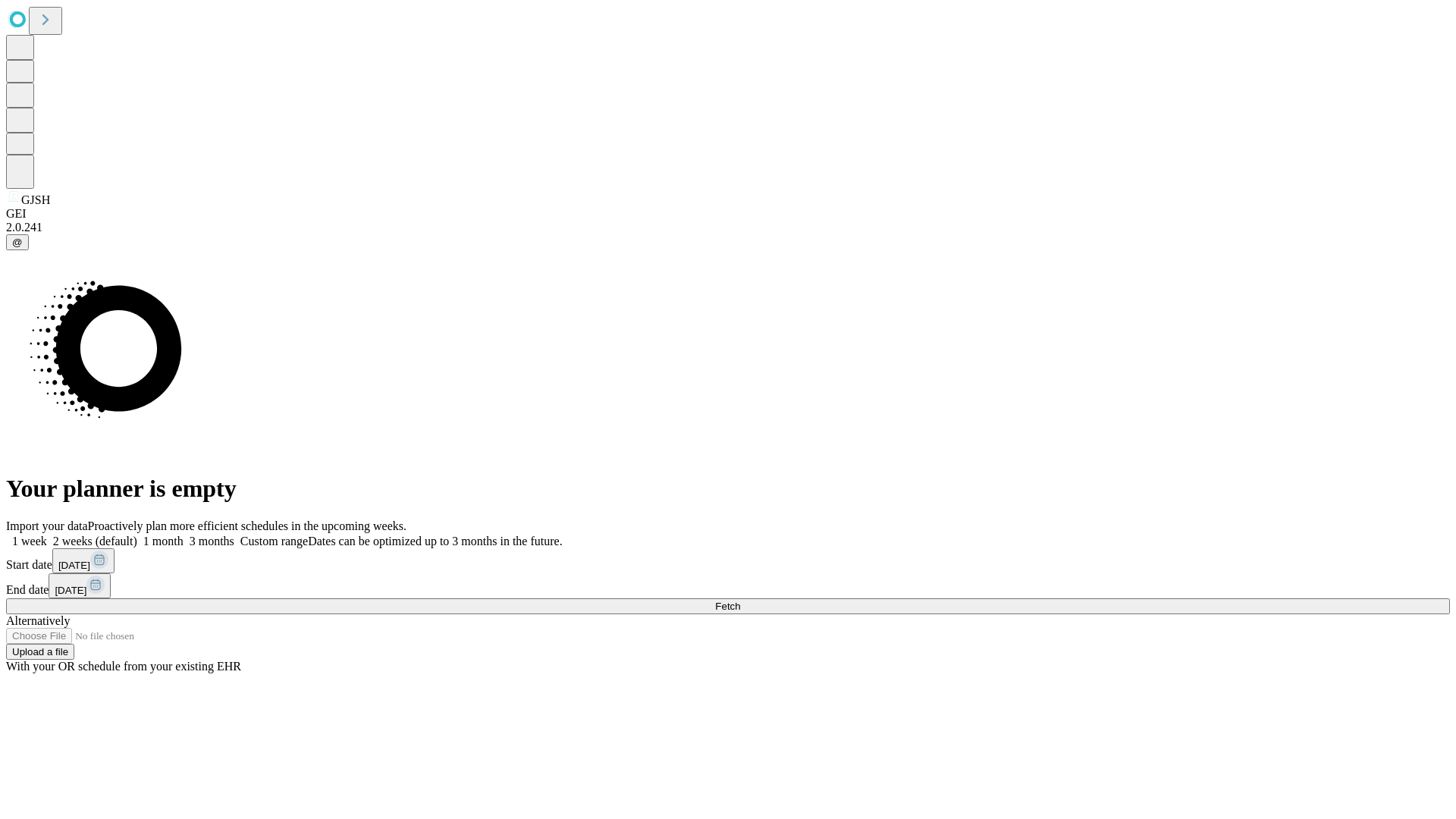 The image size is (1456, 819). Describe the element at coordinates (163, 541) in the screenshot. I see `span: 1 month` at that location.